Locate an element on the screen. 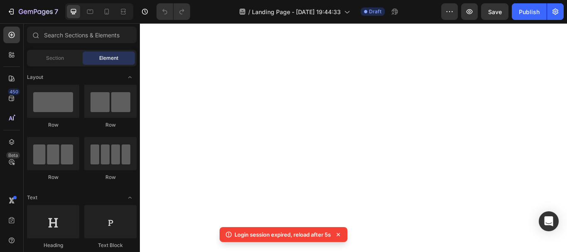 This screenshot has width=567, height=252. div: 450 is located at coordinates (14, 92).